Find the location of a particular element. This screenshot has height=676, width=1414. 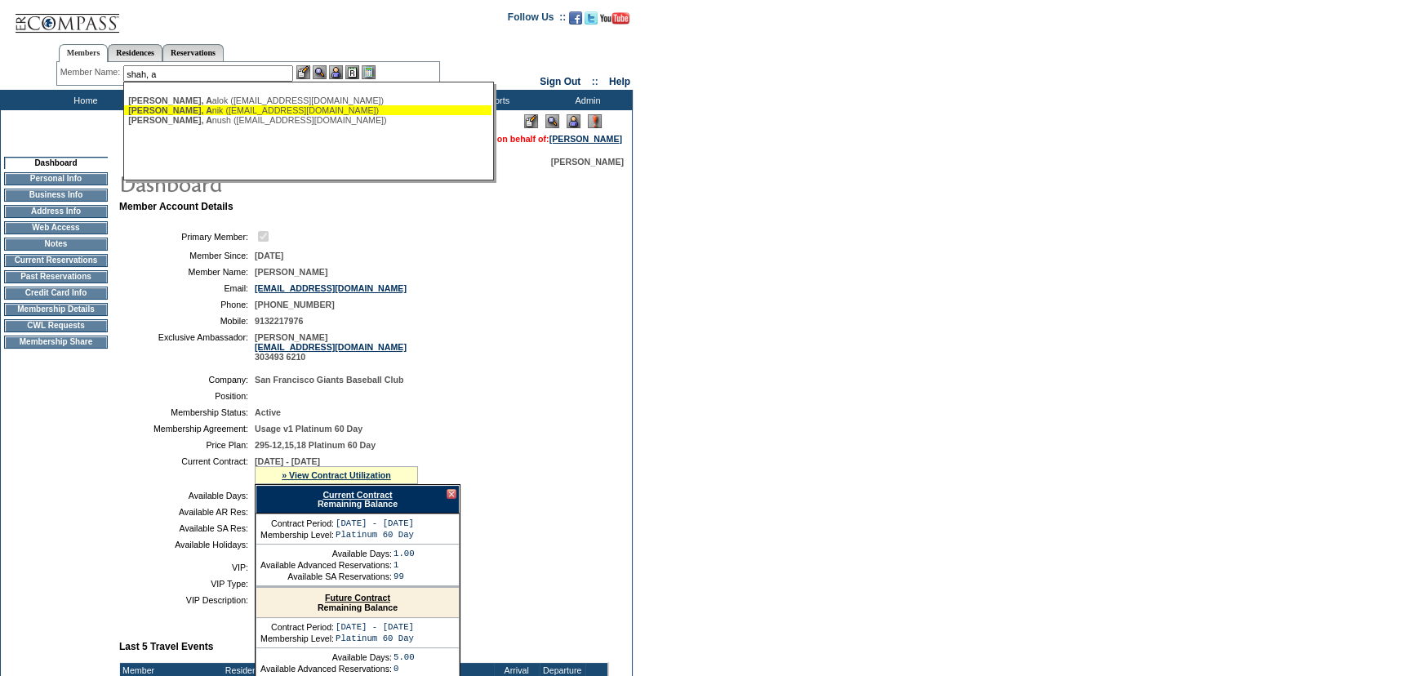

img: Subscribe to our YouTube Channel is located at coordinates (615, 18).